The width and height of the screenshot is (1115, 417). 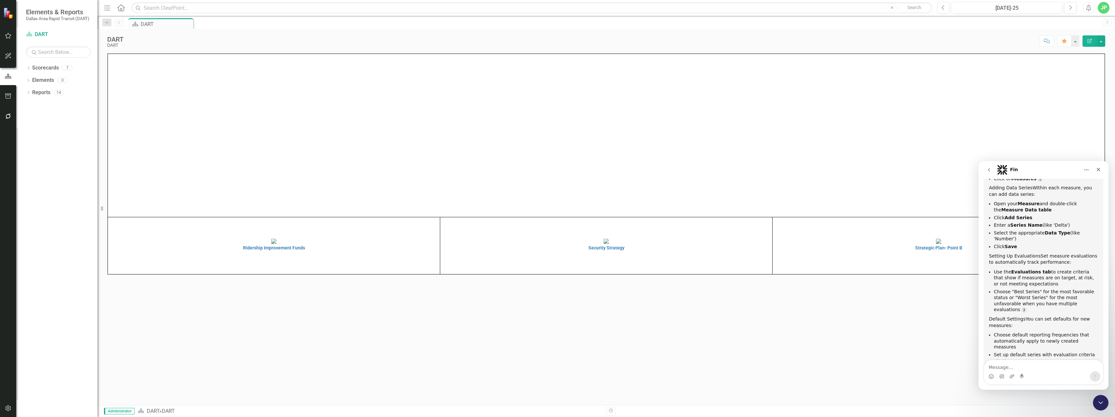 What do you see at coordinates (62, 18) in the screenshot?
I see `a: Source reference 8439692:` at bounding box center [62, 18].